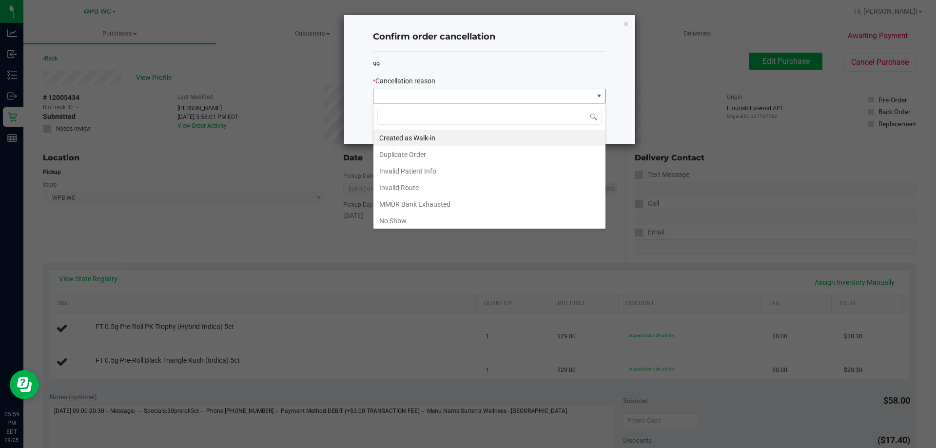 Image resolution: width=936 pixels, height=448 pixels. I want to click on span: 99, so click(376, 64).